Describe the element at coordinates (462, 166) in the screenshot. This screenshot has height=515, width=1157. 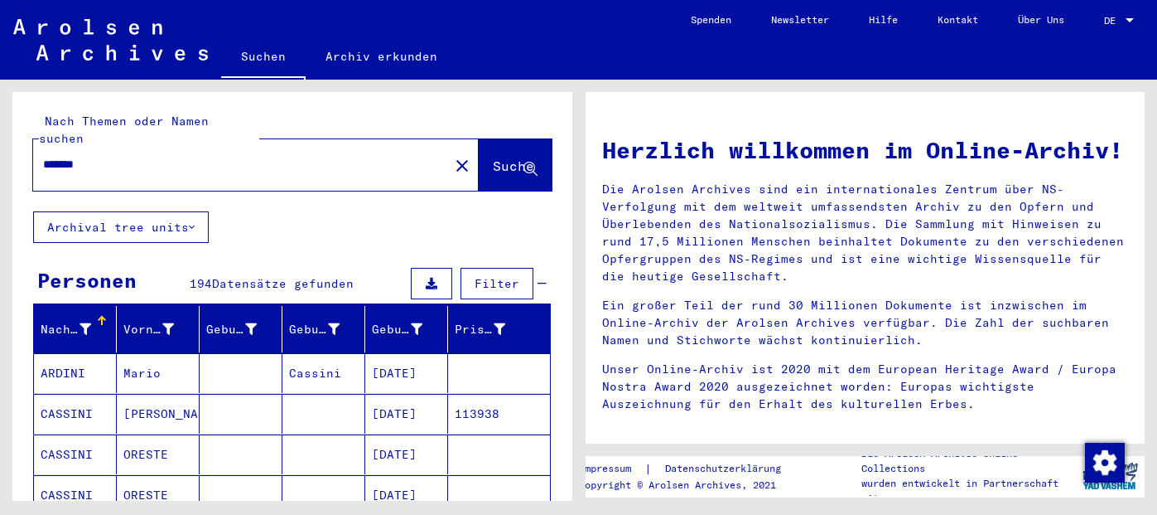
I see `mat-icon: close` at that location.